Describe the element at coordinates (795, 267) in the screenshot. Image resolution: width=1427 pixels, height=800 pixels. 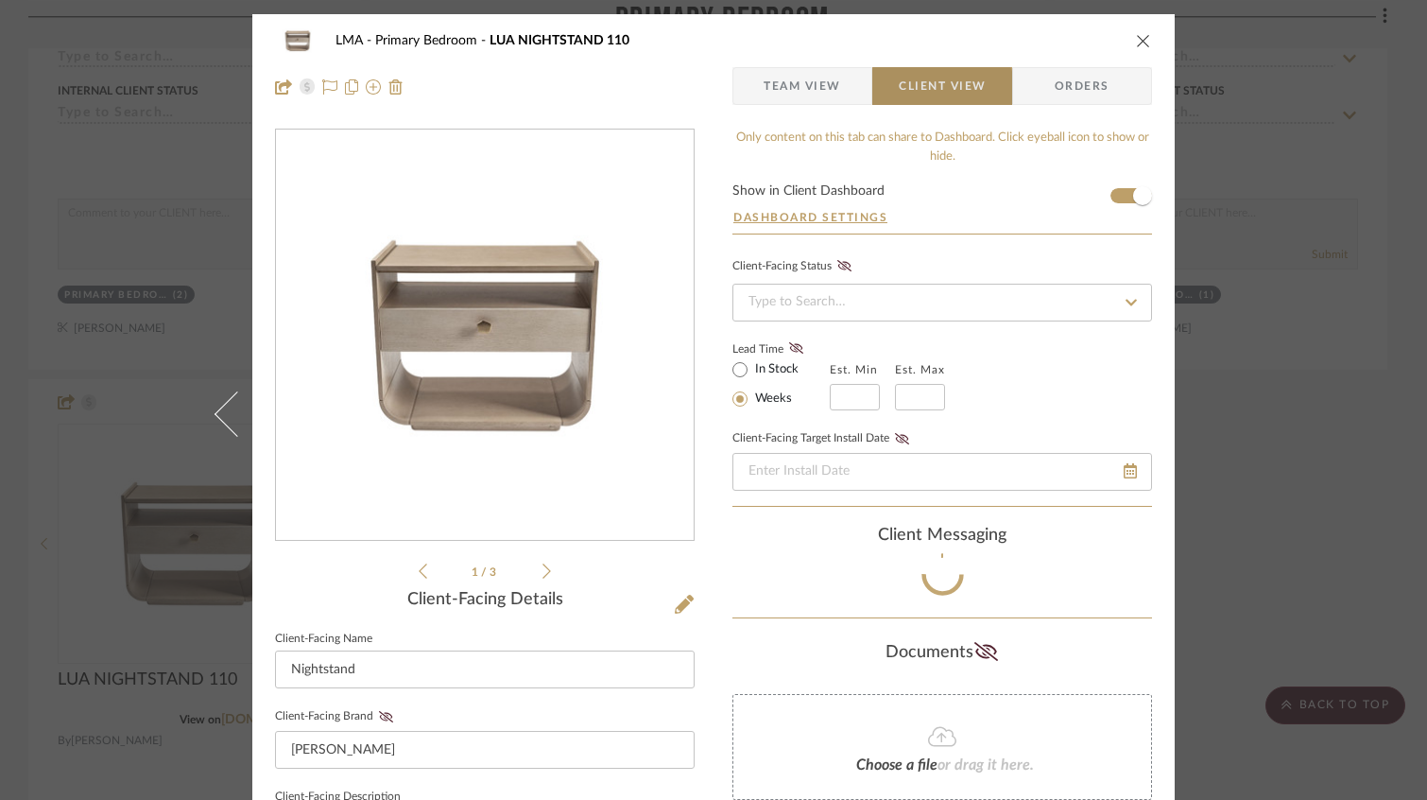
I see `div: Client-Facing Status` at that location.